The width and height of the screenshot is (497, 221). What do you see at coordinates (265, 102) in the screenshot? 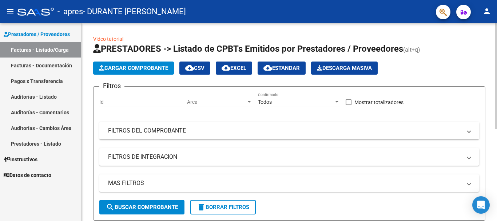
I see `span: Todos` at bounding box center [265, 102].